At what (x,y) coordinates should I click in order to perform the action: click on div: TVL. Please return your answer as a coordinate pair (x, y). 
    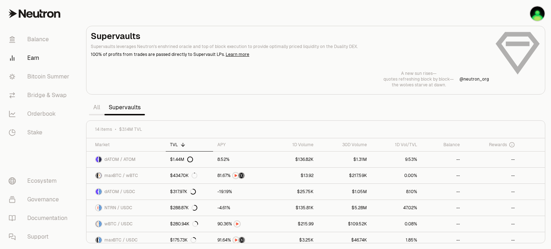
    Looking at the image, I should click on (189, 145).